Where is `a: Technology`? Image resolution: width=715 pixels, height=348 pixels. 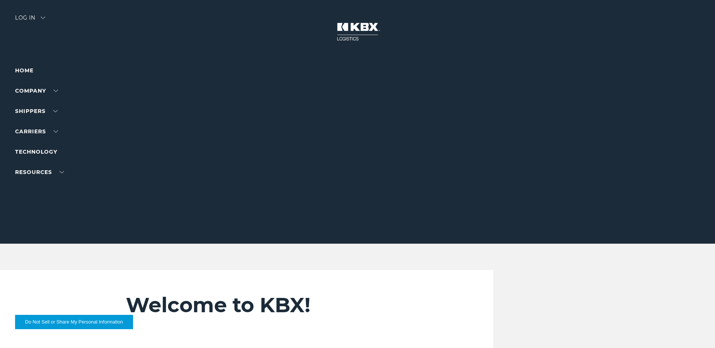
a: Technology is located at coordinates (36, 152).